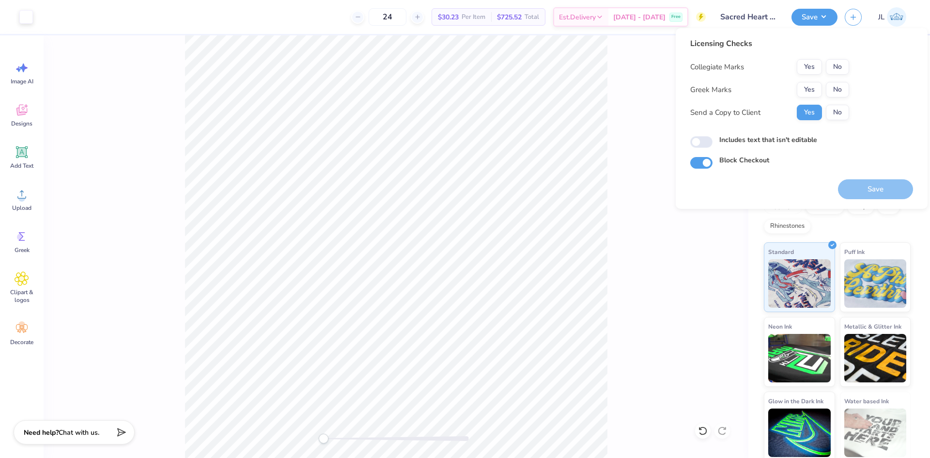 This screenshot has height=458, width=930. What do you see at coordinates (800, 283) in the screenshot?
I see `img: Standard` at bounding box center [800, 283].